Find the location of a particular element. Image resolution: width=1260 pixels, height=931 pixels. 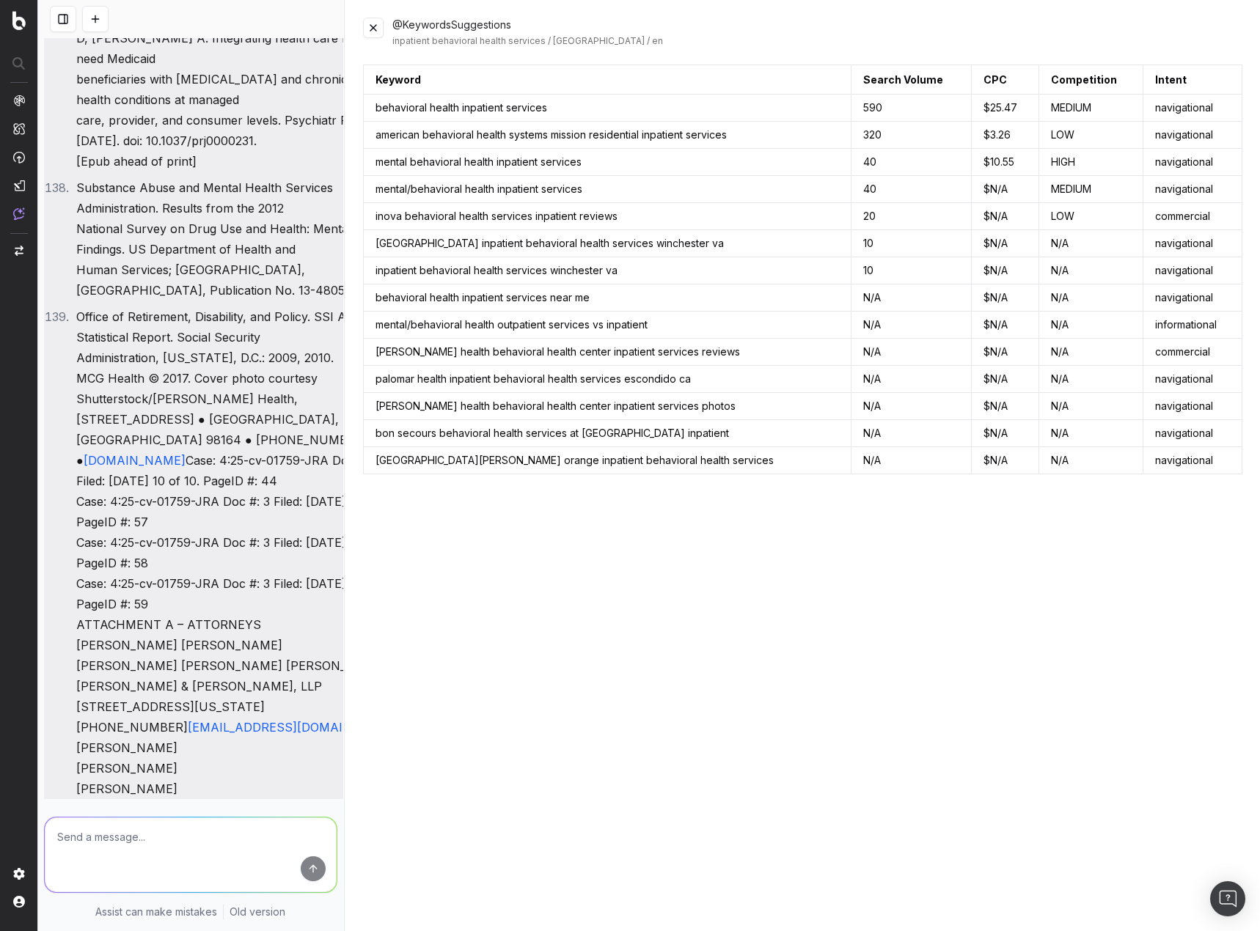

td: 20 is located at coordinates (911, 216).